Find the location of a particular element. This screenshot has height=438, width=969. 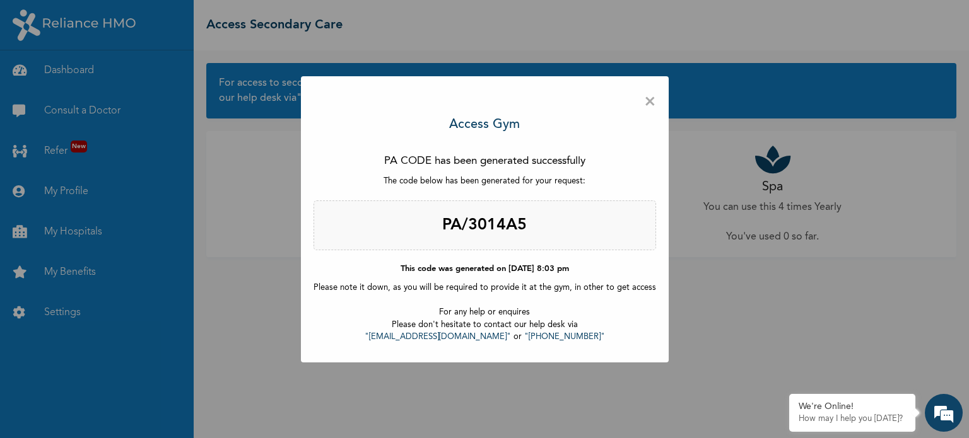

h2: PA/3014A5 is located at coordinates (484, 226).